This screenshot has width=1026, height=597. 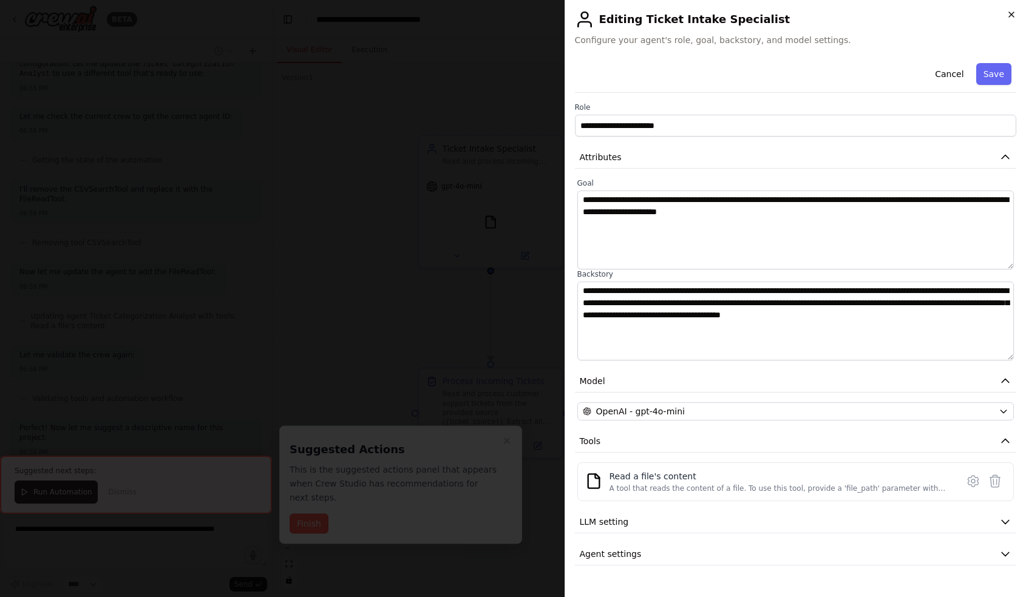 What do you see at coordinates (604, 522) in the screenshot?
I see `span: LLM setting` at bounding box center [604, 522].